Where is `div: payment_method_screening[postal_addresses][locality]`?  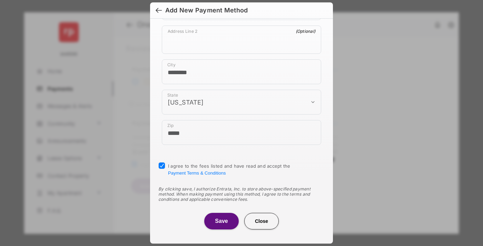 div: payment_method_screening[postal_addresses][locality] is located at coordinates (241, 72).